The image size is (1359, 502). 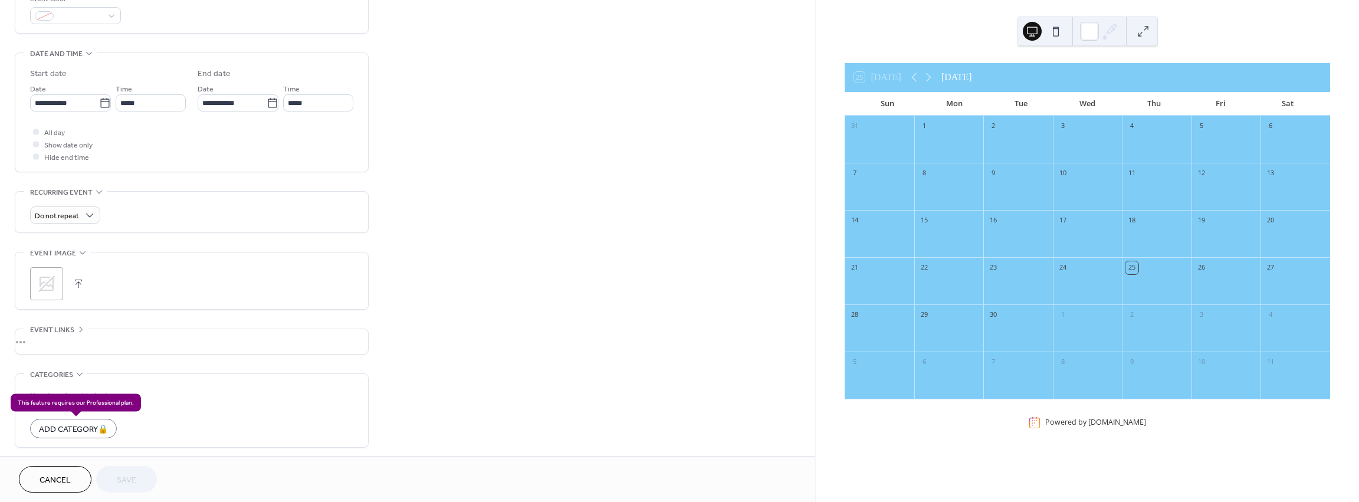 I want to click on span: Show date only, so click(x=68, y=145).